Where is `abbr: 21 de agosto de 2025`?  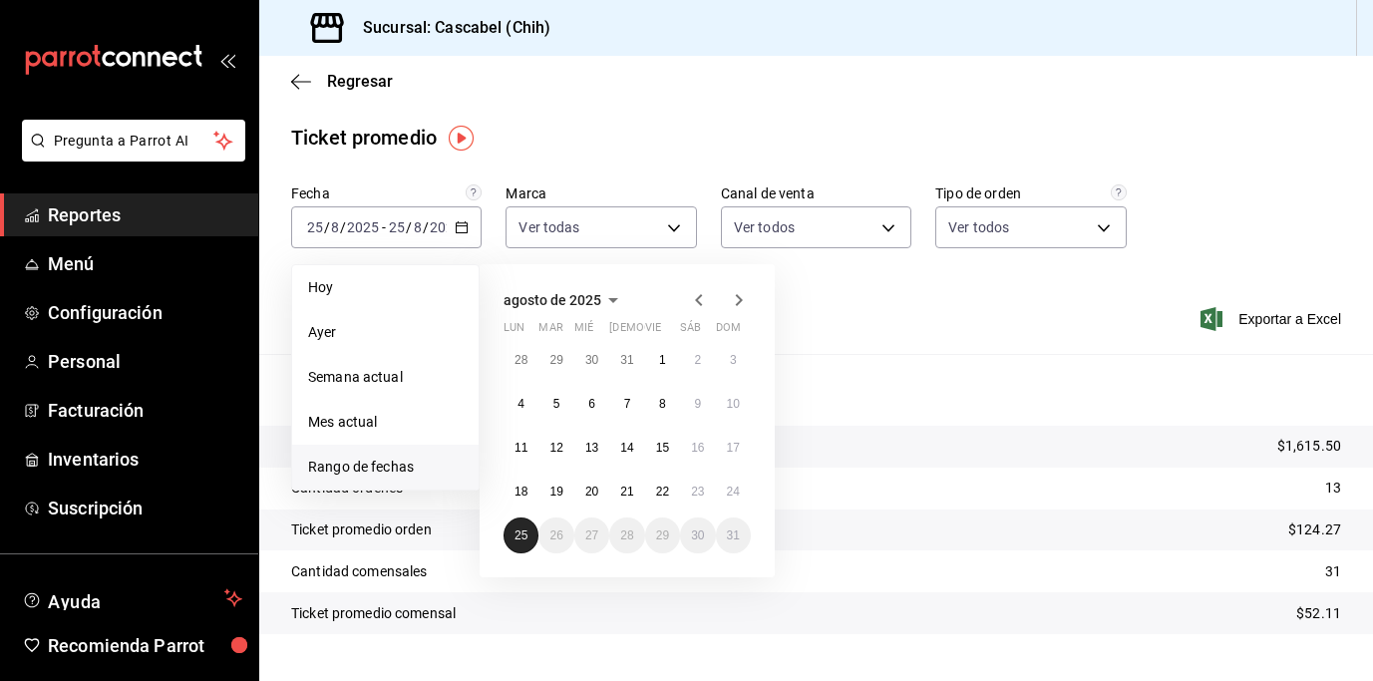 abbr: 21 de agosto de 2025 is located at coordinates (626, 492).